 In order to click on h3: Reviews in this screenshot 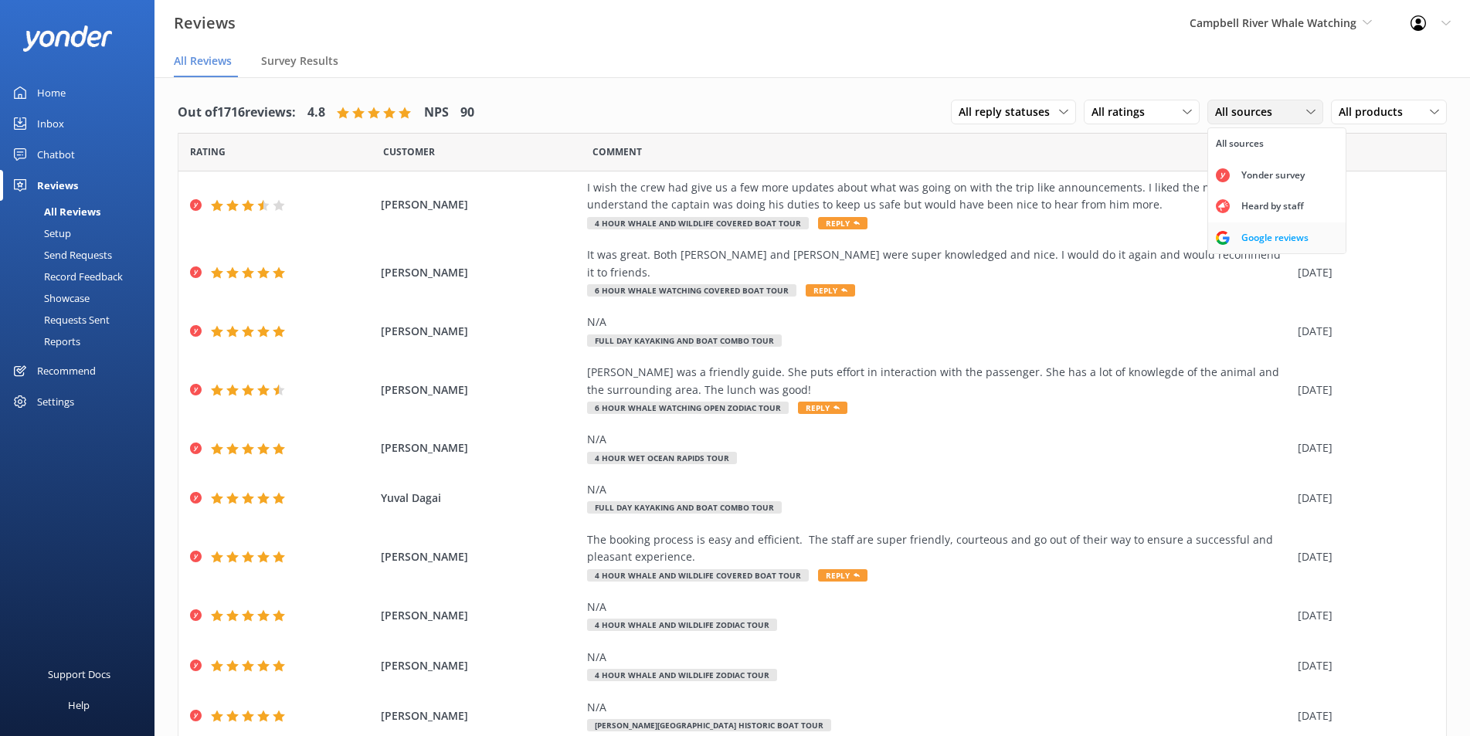, I will do `click(205, 23)`.